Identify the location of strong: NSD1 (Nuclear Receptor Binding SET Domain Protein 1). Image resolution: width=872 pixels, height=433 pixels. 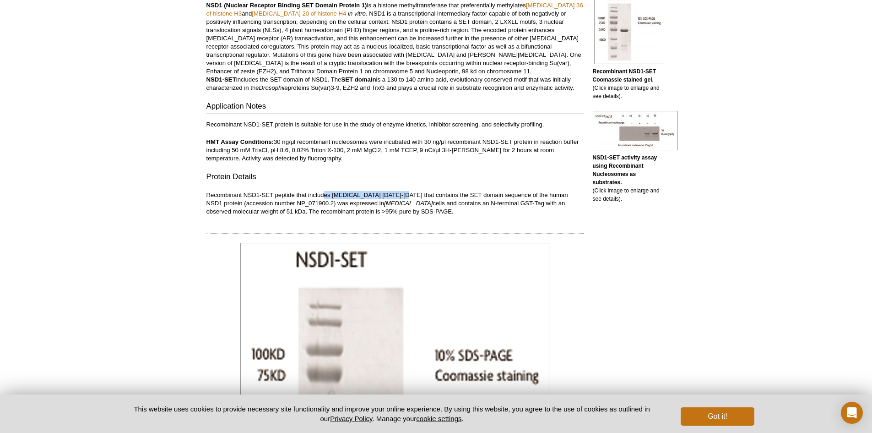
(287, 5).